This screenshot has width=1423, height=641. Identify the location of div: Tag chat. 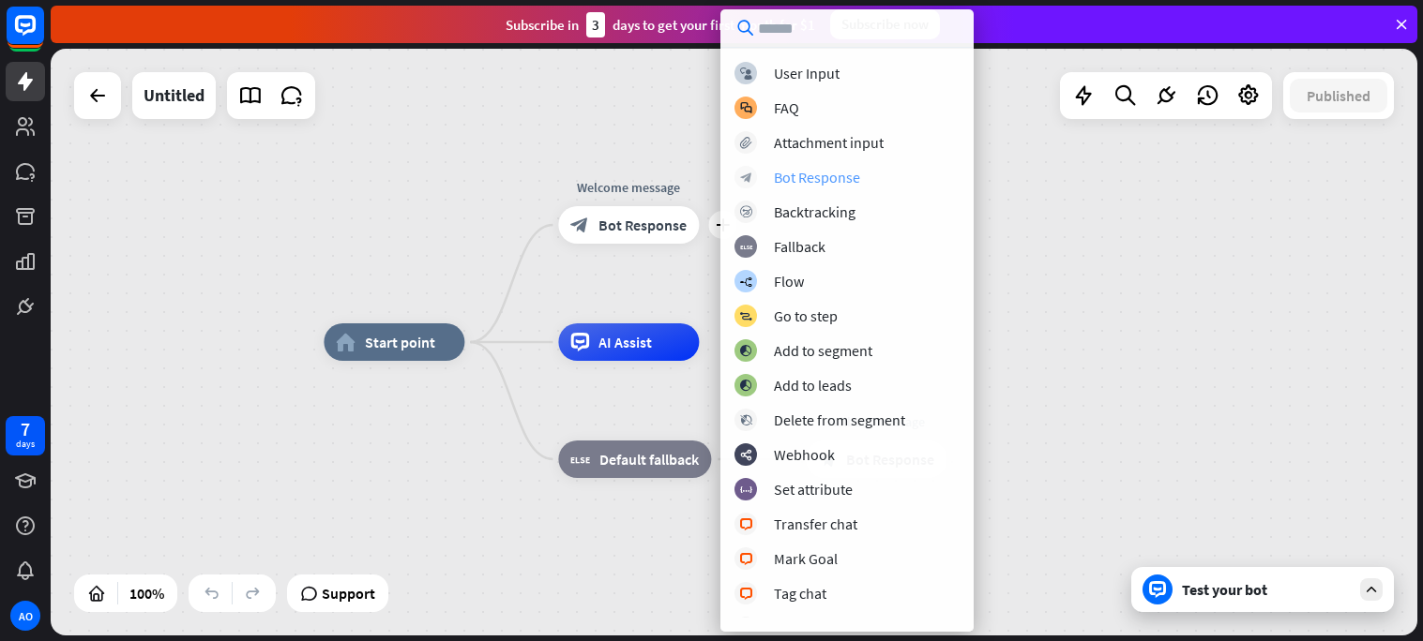
(800, 594).